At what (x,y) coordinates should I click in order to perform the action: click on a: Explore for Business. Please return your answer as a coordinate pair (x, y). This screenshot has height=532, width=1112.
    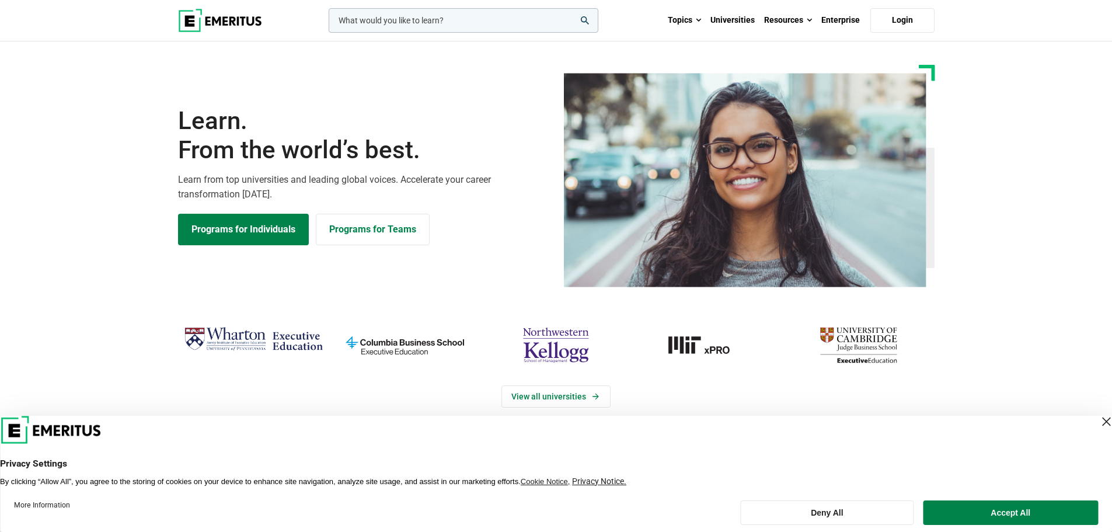
    Looking at the image, I should click on (372, 229).